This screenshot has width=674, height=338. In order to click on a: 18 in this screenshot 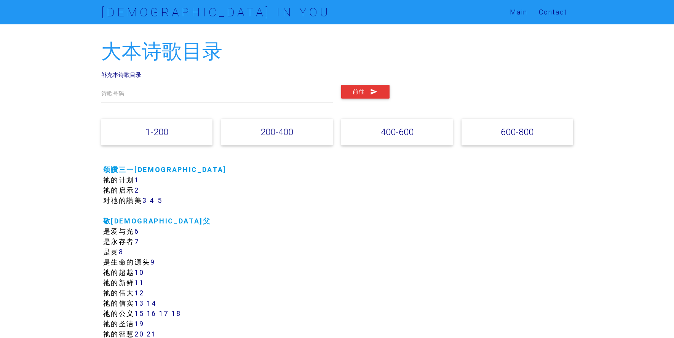, I will do `click(176, 313)`.